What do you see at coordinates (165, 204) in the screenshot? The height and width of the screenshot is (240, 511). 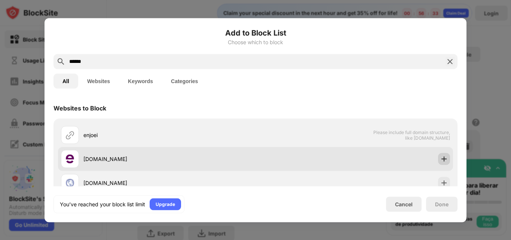 I see `div: Upgrade` at bounding box center [165, 204].